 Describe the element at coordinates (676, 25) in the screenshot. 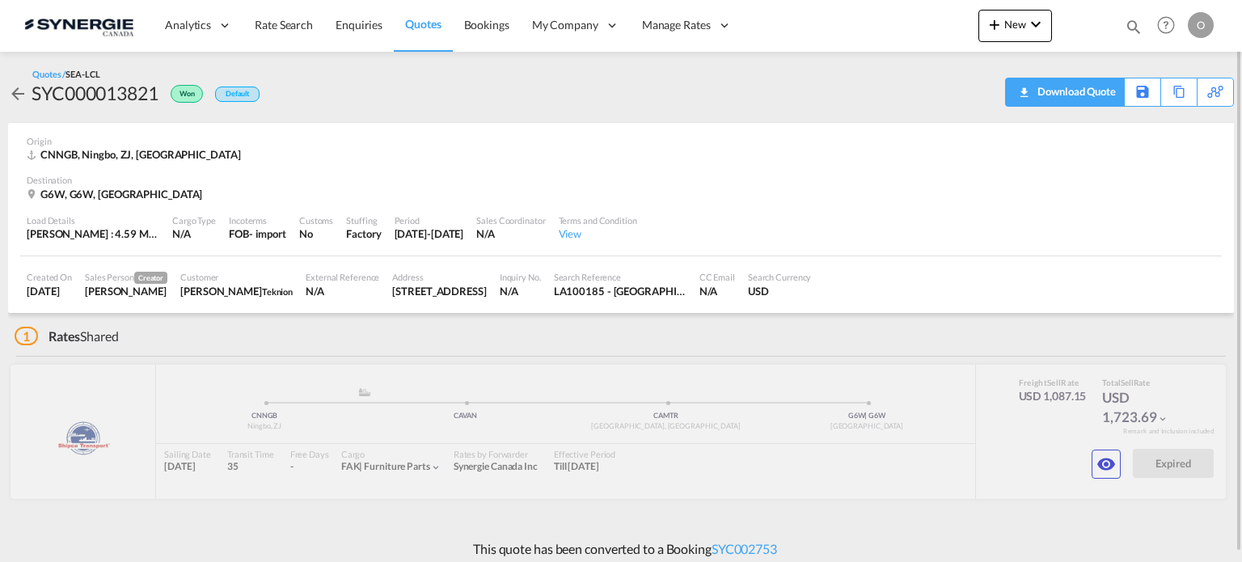

I see `span: Manage Rates` at that location.